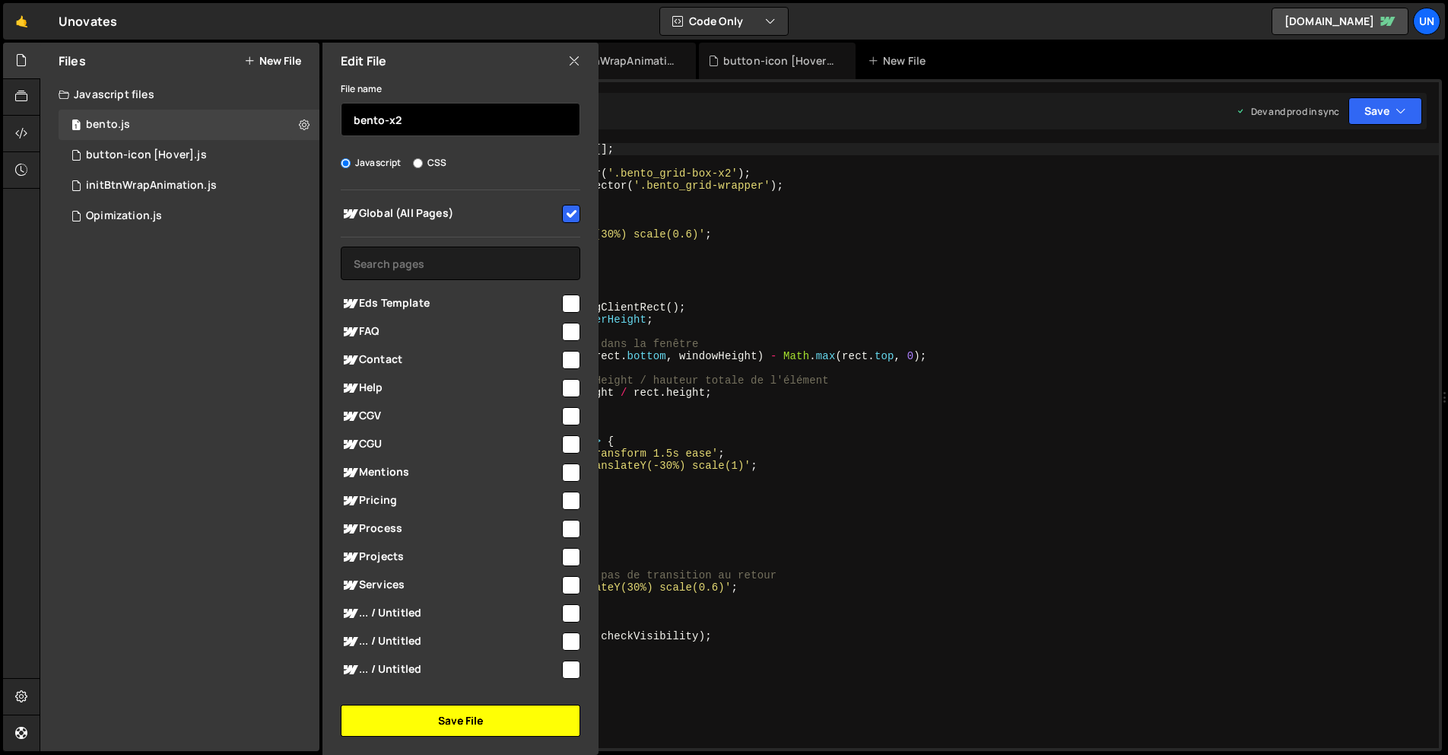 The height and width of the screenshot is (755, 1448). I want to click on input: CSS, so click(418, 163).